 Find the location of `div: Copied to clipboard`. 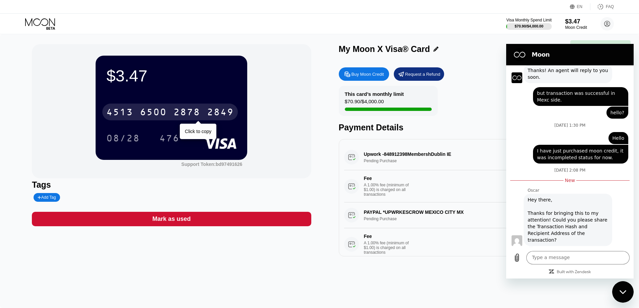

div: Copied to clipboard is located at coordinates (601, 48).